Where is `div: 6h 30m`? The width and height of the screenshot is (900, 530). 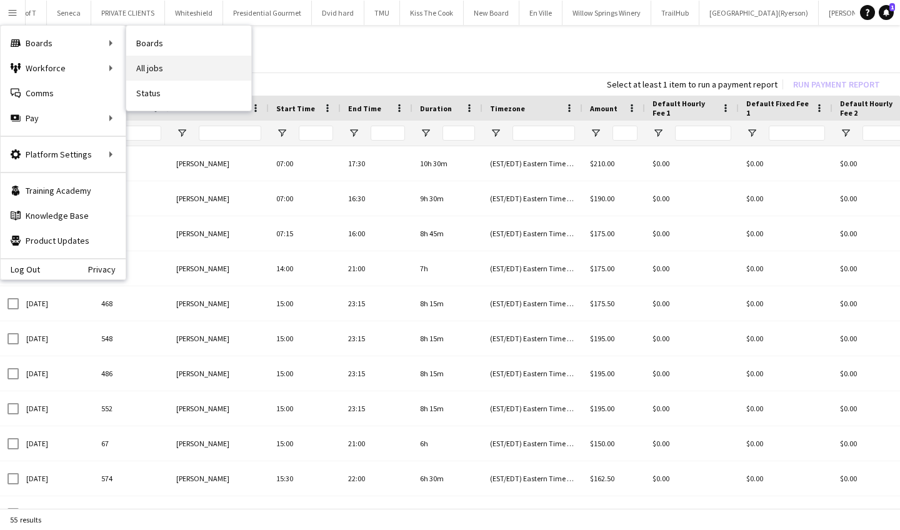
div: 6h 30m is located at coordinates (447, 478).